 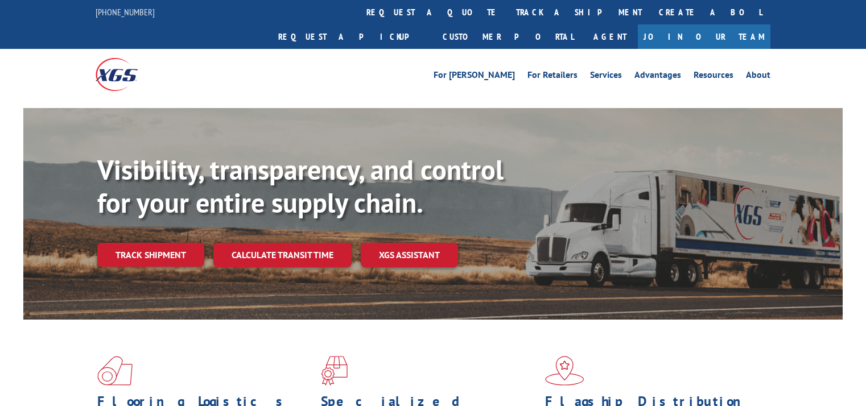 What do you see at coordinates (508, 36) in the screenshot?
I see `a: Customer Portal` at bounding box center [508, 36].